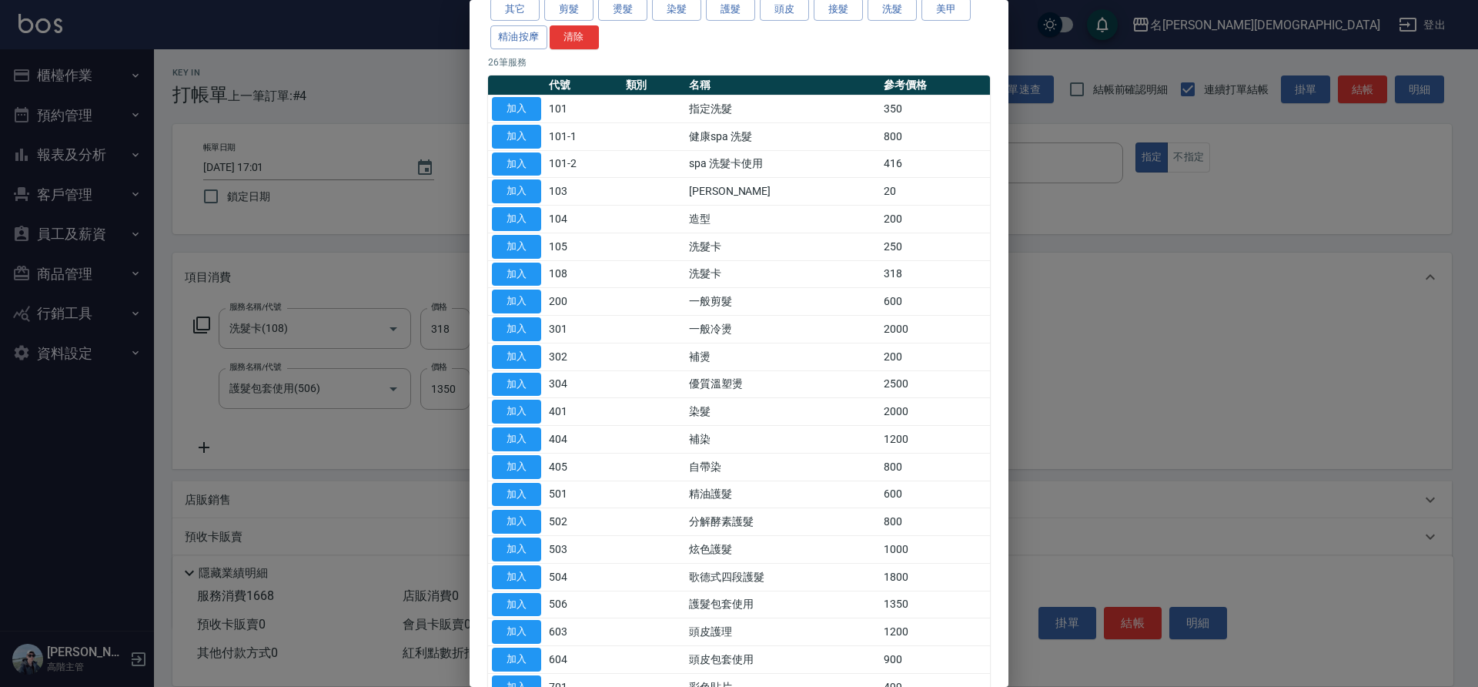 This screenshot has height=687, width=1478. I want to click on td: 1800, so click(934, 577).